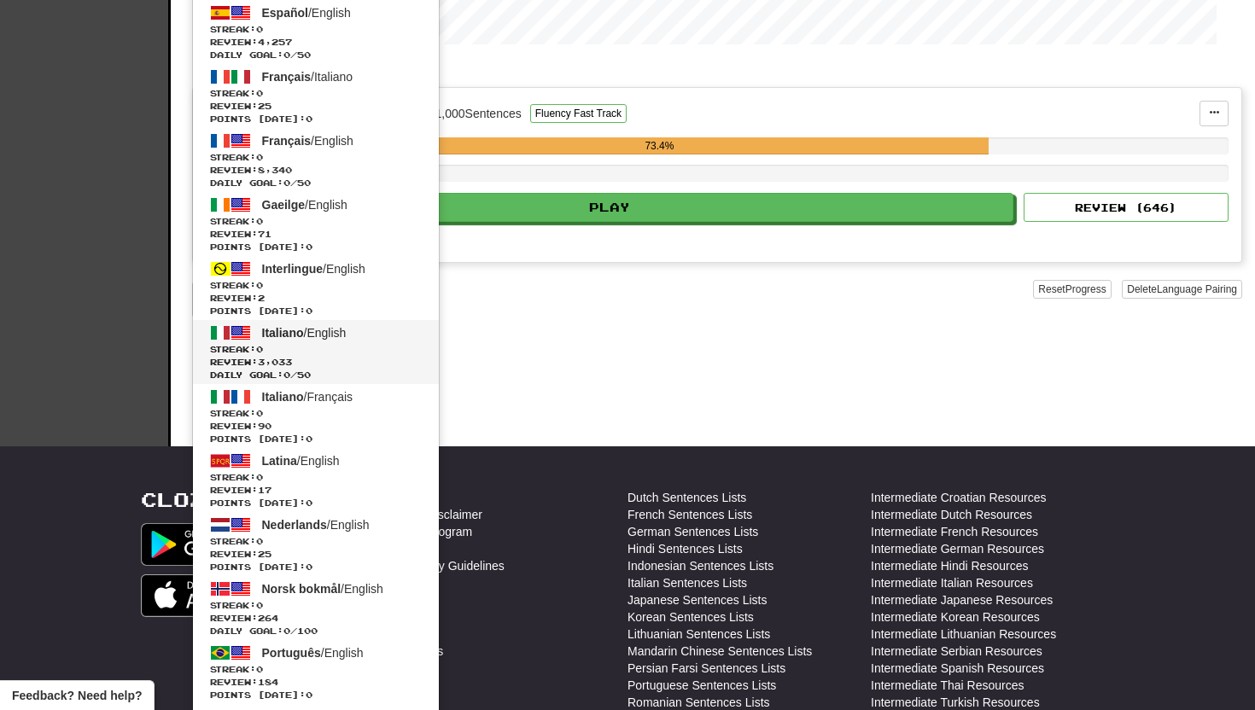  Describe the element at coordinates (952, 583) in the screenshot. I see `a: Intermediate Italian Resources` at that location.